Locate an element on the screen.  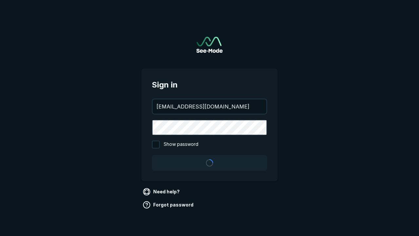
img: See-Mode Logo is located at coordinates (210, 45).